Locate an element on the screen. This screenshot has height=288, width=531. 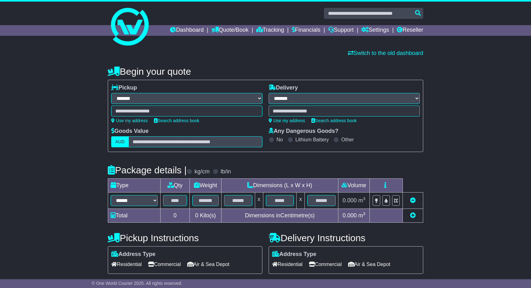
label: Other is located at coordinates (348, 140).